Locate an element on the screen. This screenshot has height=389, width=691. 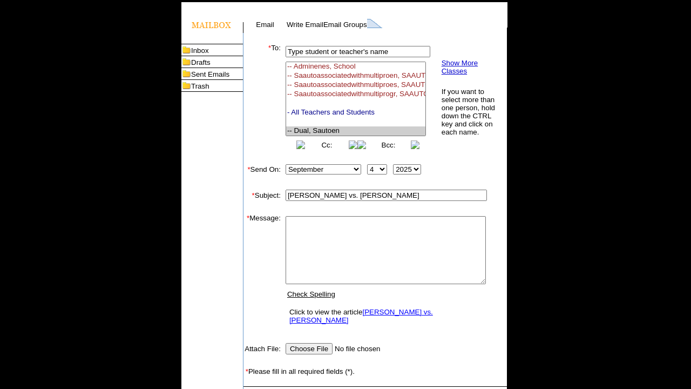
a: Write Email is located at coordinates (305, 24).